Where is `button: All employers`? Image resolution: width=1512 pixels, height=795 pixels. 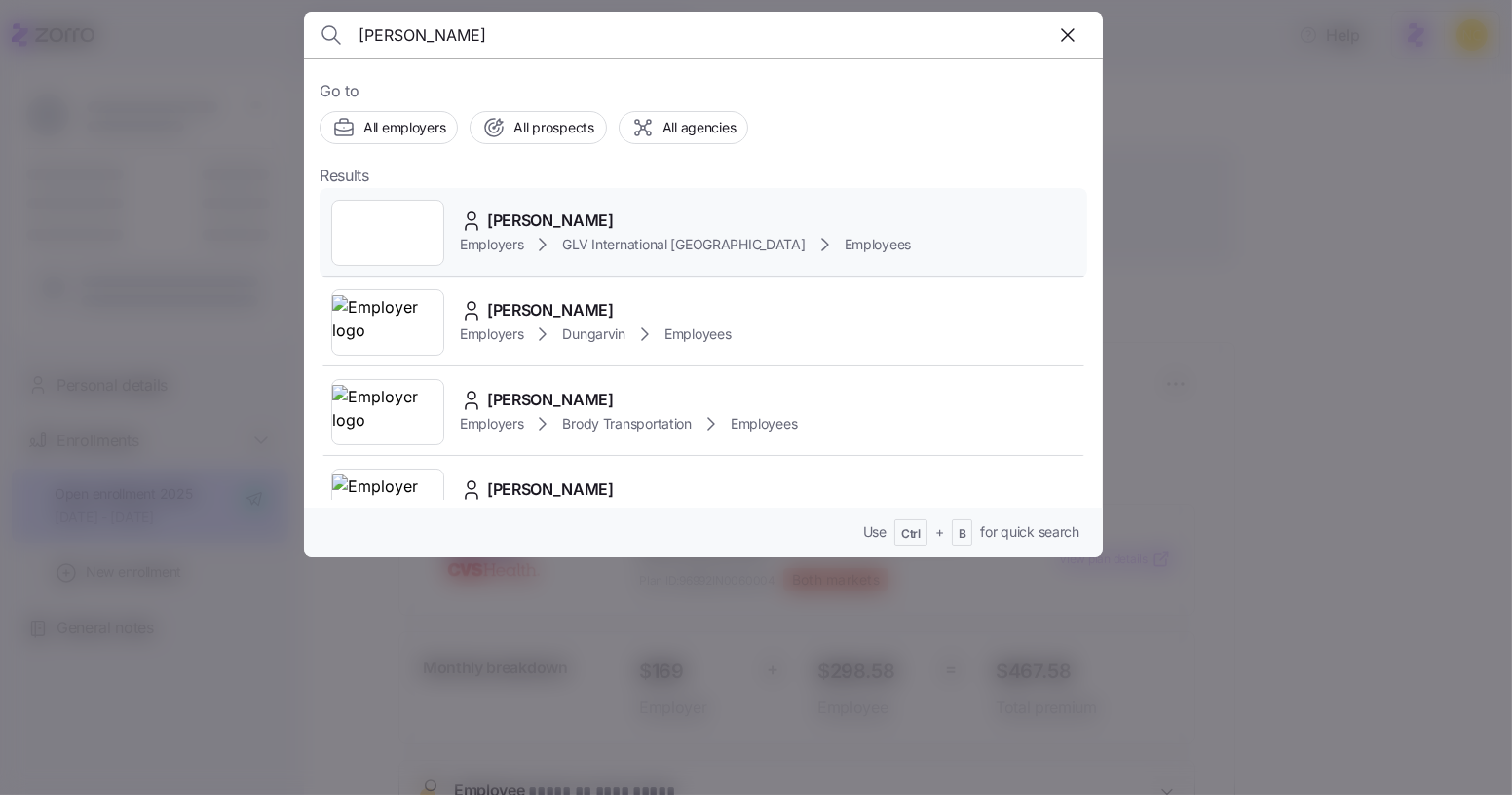
button: All employers is located at coordinates (388, 128).